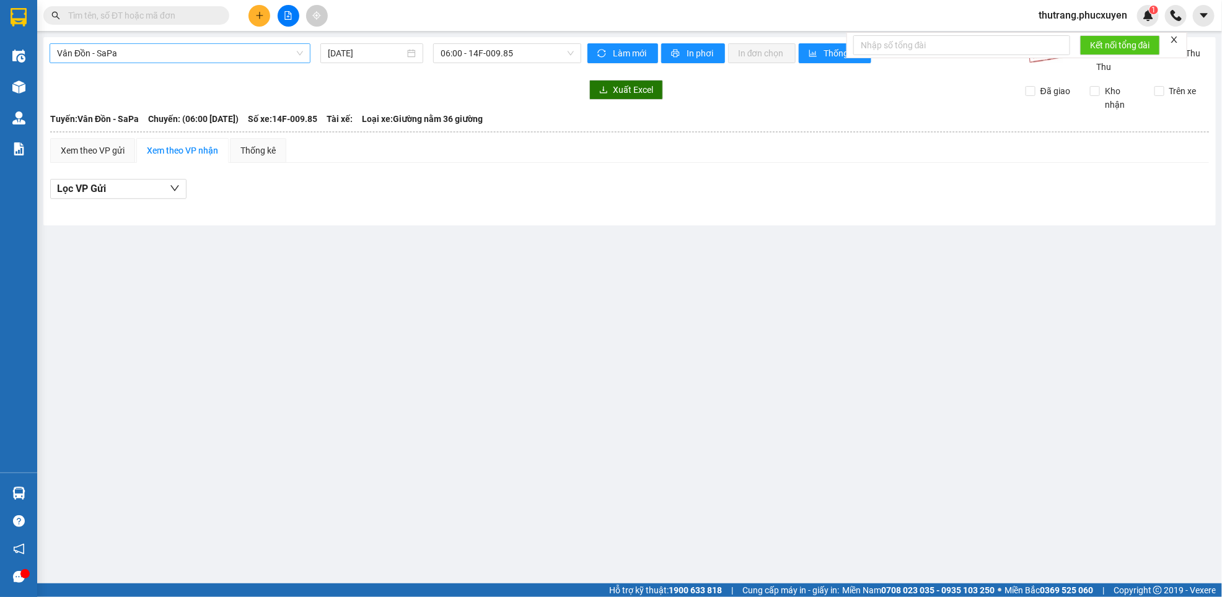  Describe the element at coordinates (761, 53) in the screenshot. I see `button: In đơn chọn` at that location.